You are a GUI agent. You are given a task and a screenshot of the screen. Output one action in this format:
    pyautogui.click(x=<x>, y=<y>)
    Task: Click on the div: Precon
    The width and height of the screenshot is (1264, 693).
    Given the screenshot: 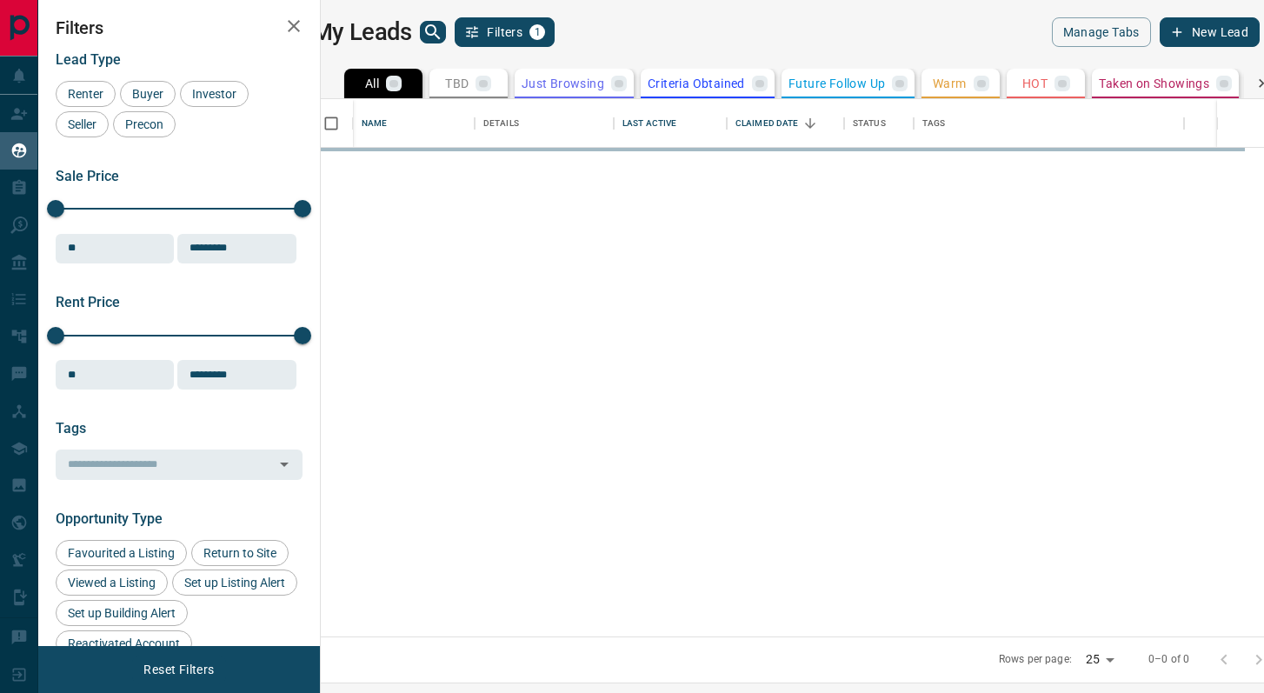 What is the action you would take?
    pyautogui.click(x=144, y=124)
    